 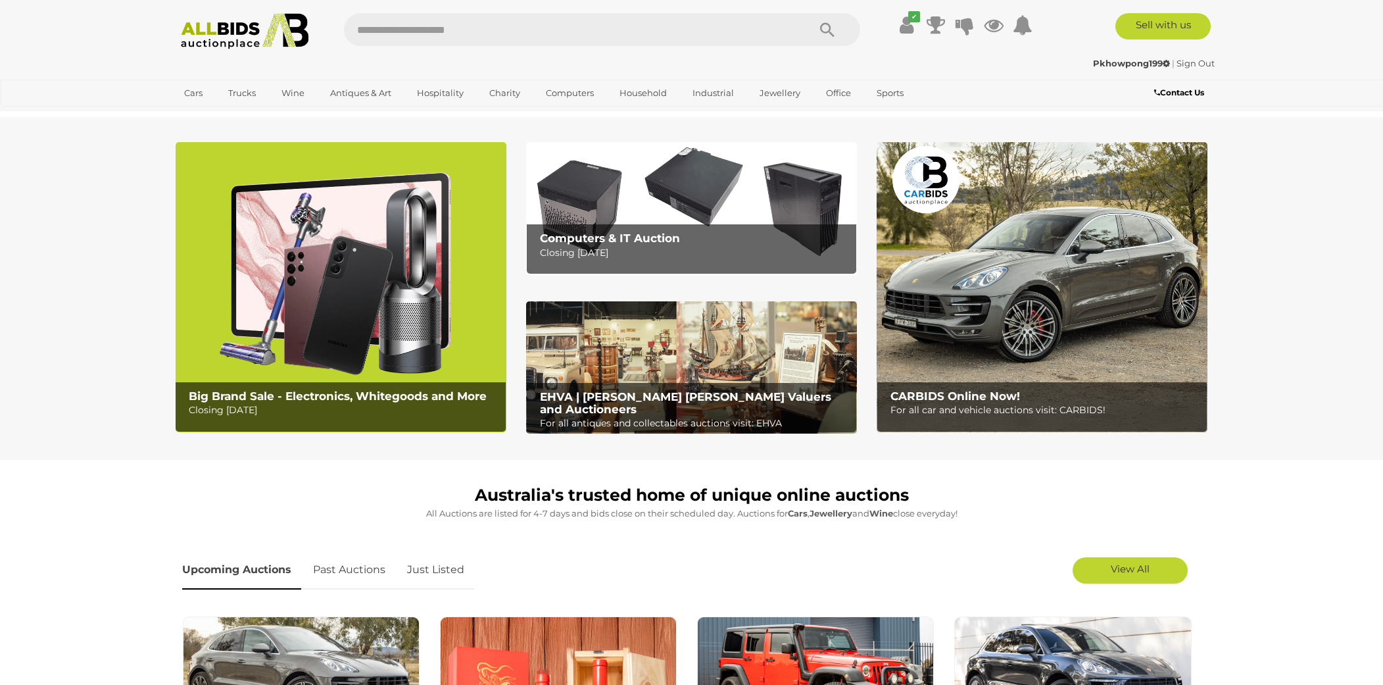 What do you see at coordinates (1181, 93) in the screenshot?
I see `a: Contact Us` at bounding box center [1181, 93].